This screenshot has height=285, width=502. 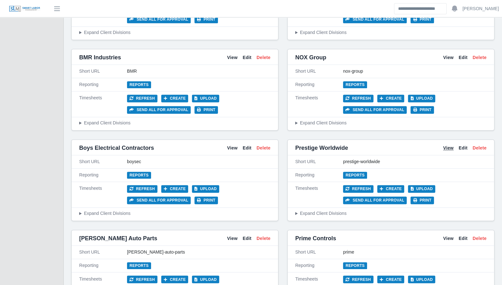 What do you see at coordinates (25, 9) in the screenshot?
I see `img: SLM Logo` at bounding box center [25, 9].